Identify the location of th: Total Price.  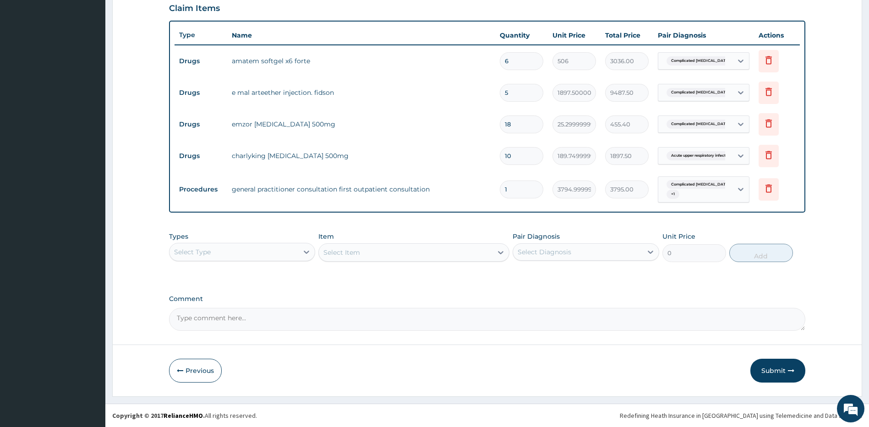
(627, 35).